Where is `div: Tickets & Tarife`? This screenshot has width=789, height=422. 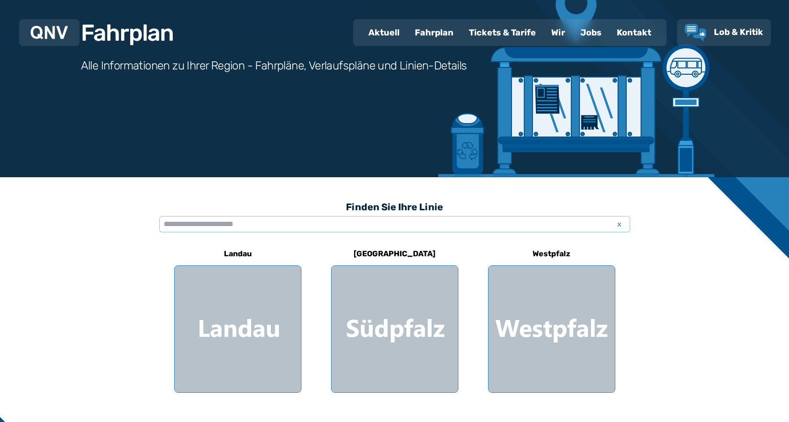 div: Tickets & Tarife is located at coordinates (502, 33).